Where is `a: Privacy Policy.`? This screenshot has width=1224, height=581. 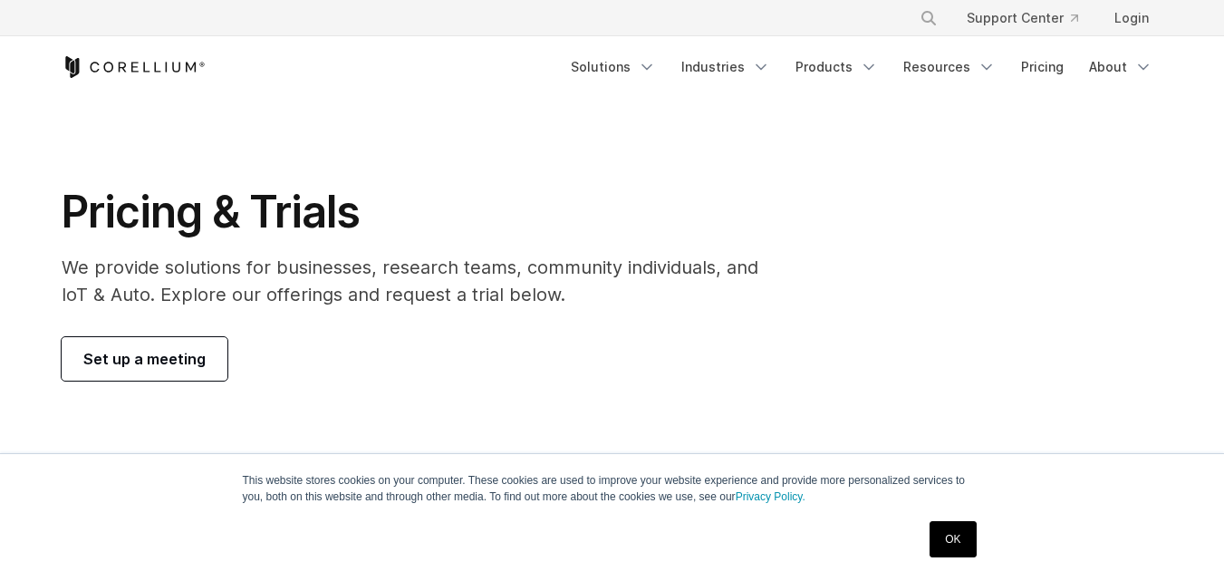
a: Privacy Policy. is located at coordinates (770, 496).